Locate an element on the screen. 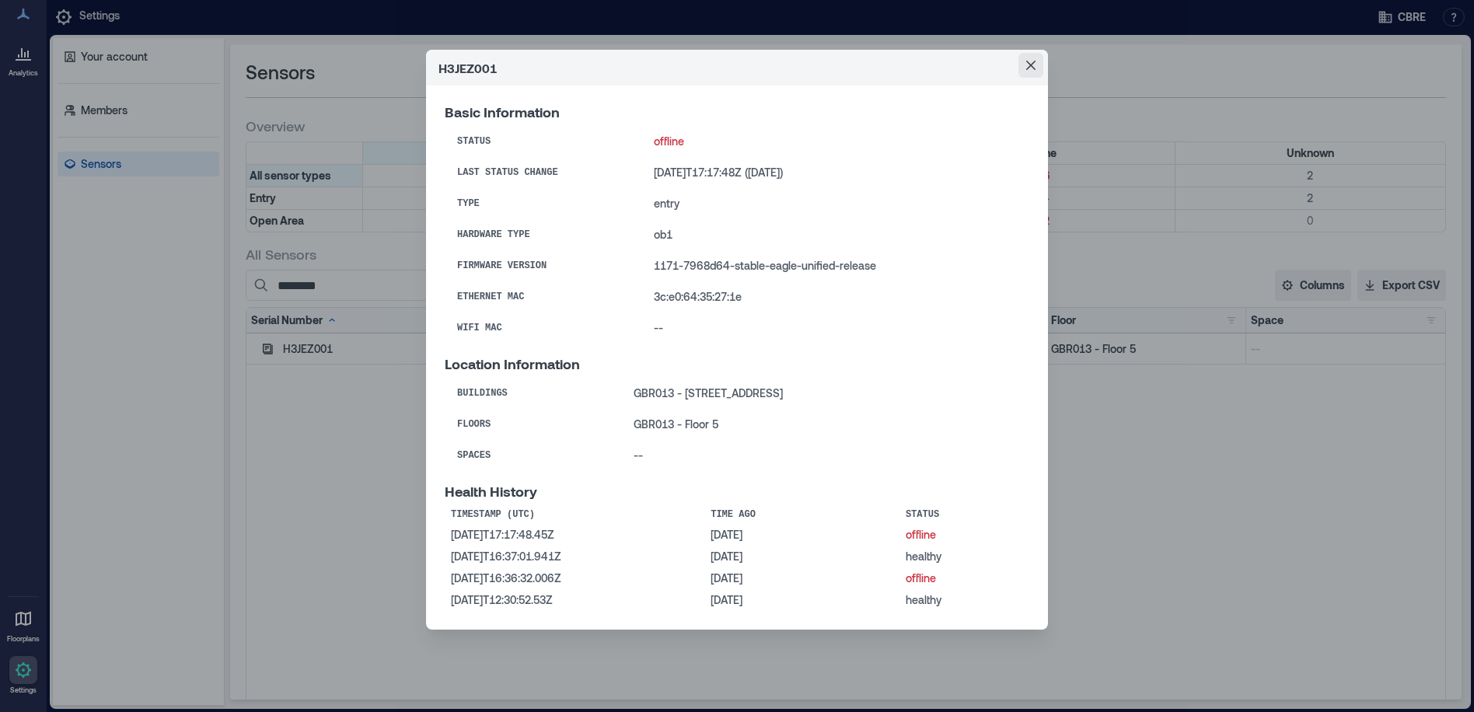  th: Floors is located at coordinates (532, 424).